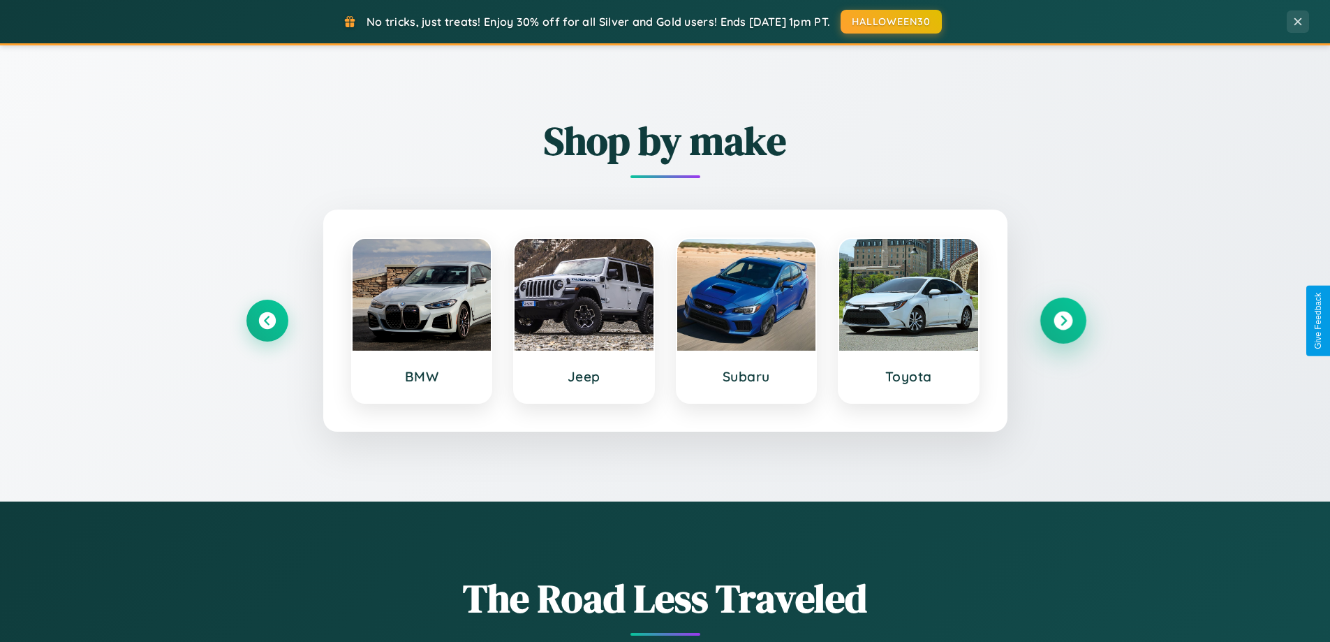 This screenshot has width=1330, height=642. Describe the element at coordinates (422, 376) in the screenshot. I see `h3: BMW` at that location.